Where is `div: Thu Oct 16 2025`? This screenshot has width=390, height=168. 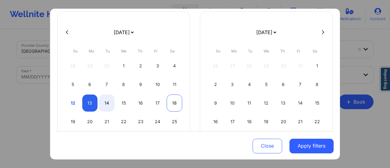
div: Thu Oct 16 2025 is located at coordinates (140, 103).